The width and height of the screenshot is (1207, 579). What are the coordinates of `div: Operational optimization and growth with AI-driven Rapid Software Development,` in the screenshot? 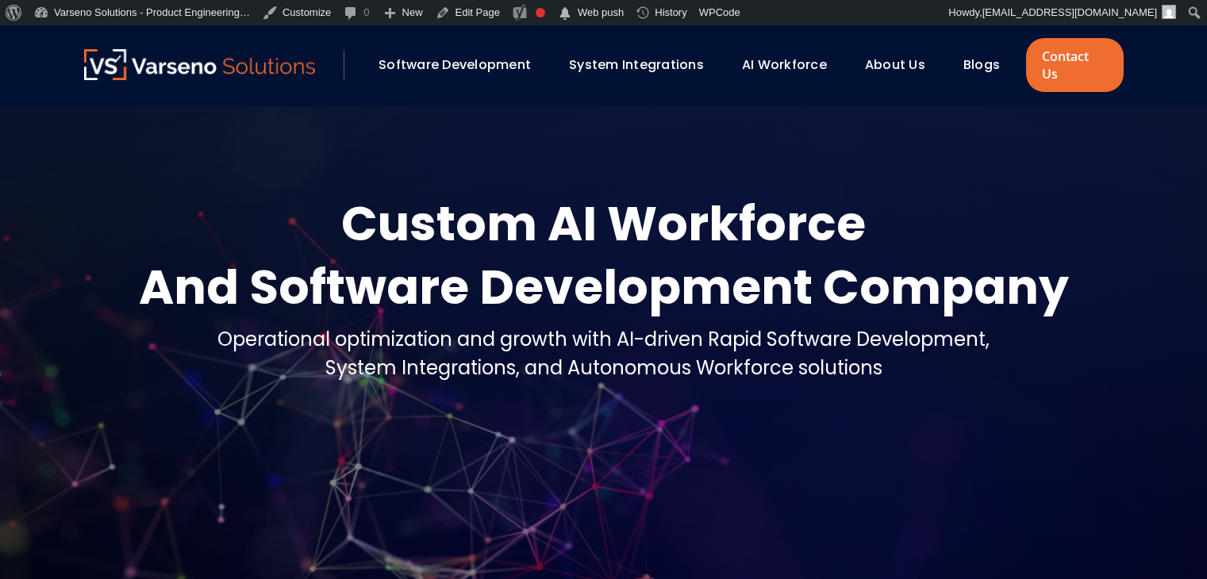 It's located at (603, 340).